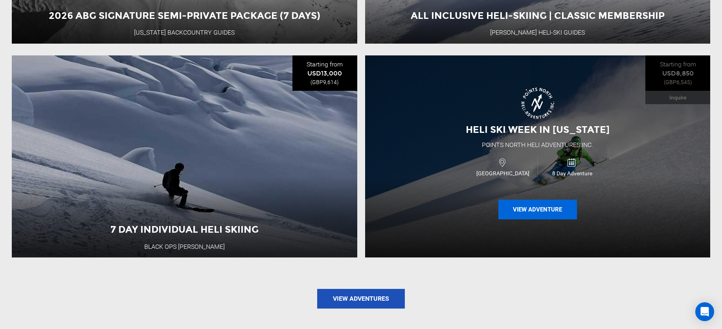  I want to click on span: 8 Day Adventure, so click(572, 173).